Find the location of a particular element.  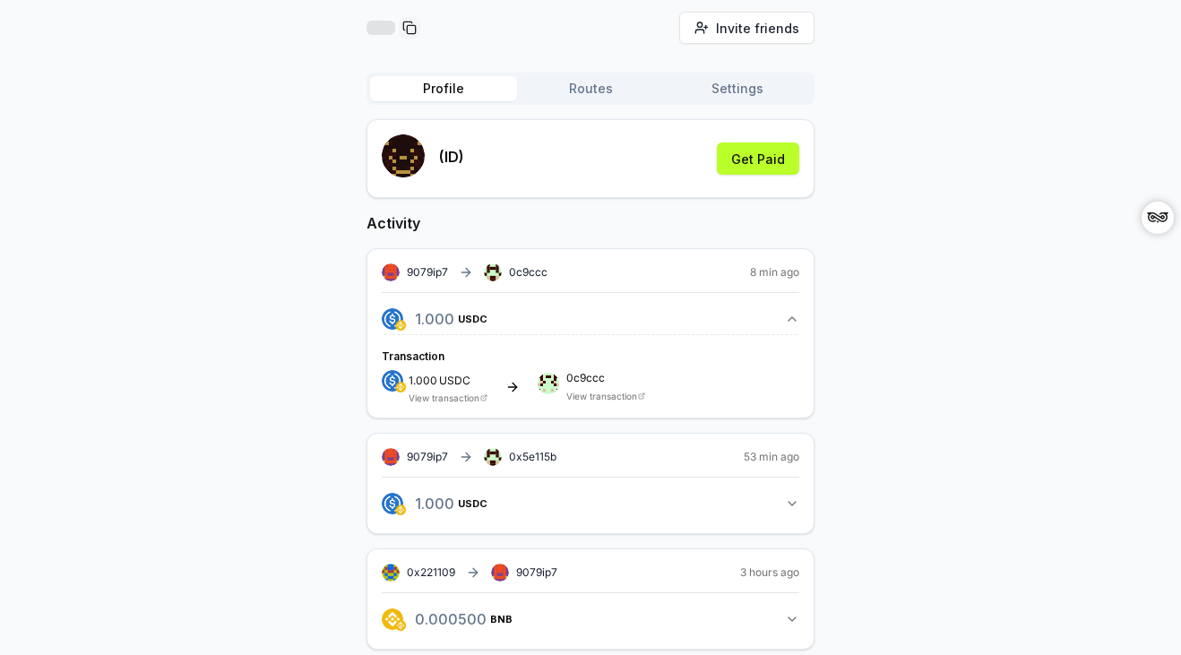

button: Settings is located at coordinates (738, 89).